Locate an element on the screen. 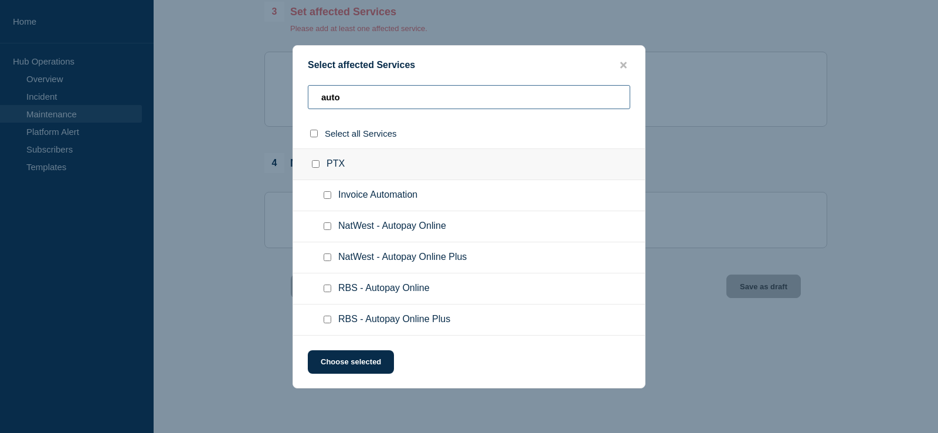 The width and height of the screenshot is (938, 433). input: RBS - Autopay Online checkbox is located at coordinates (327, 288).